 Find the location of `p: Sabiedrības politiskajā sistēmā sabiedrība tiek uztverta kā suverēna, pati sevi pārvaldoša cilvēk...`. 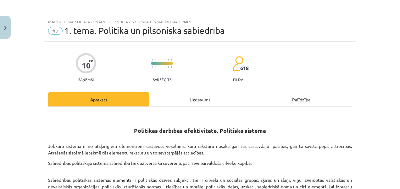

p: Sabiedrības politiskajā sistēmā sabiedrība tiek uztverta kā suverēna, pati sevi pārvaldoša cilvēk... is located at coordinates (200, 163).